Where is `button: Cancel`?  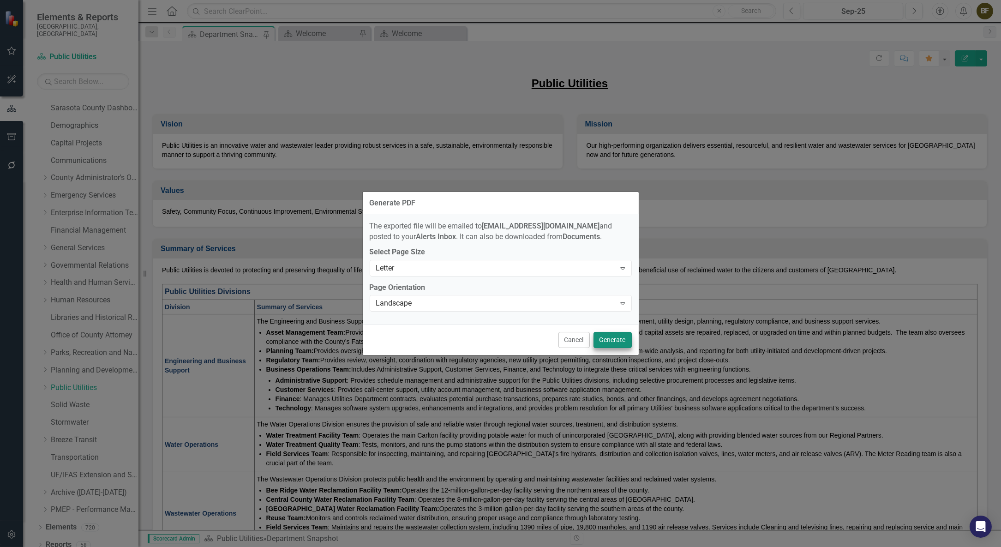 button: Cancel is located at coordinates (574, 340).